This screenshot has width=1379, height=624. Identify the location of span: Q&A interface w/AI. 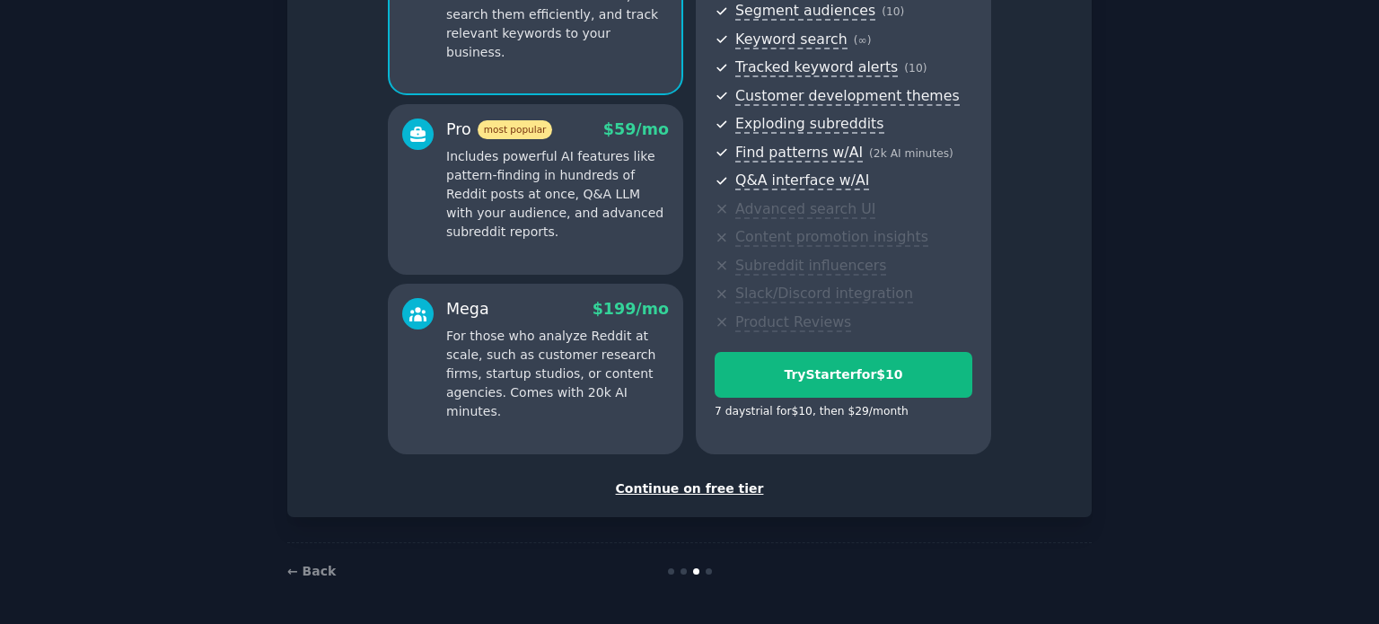
(802, 180).